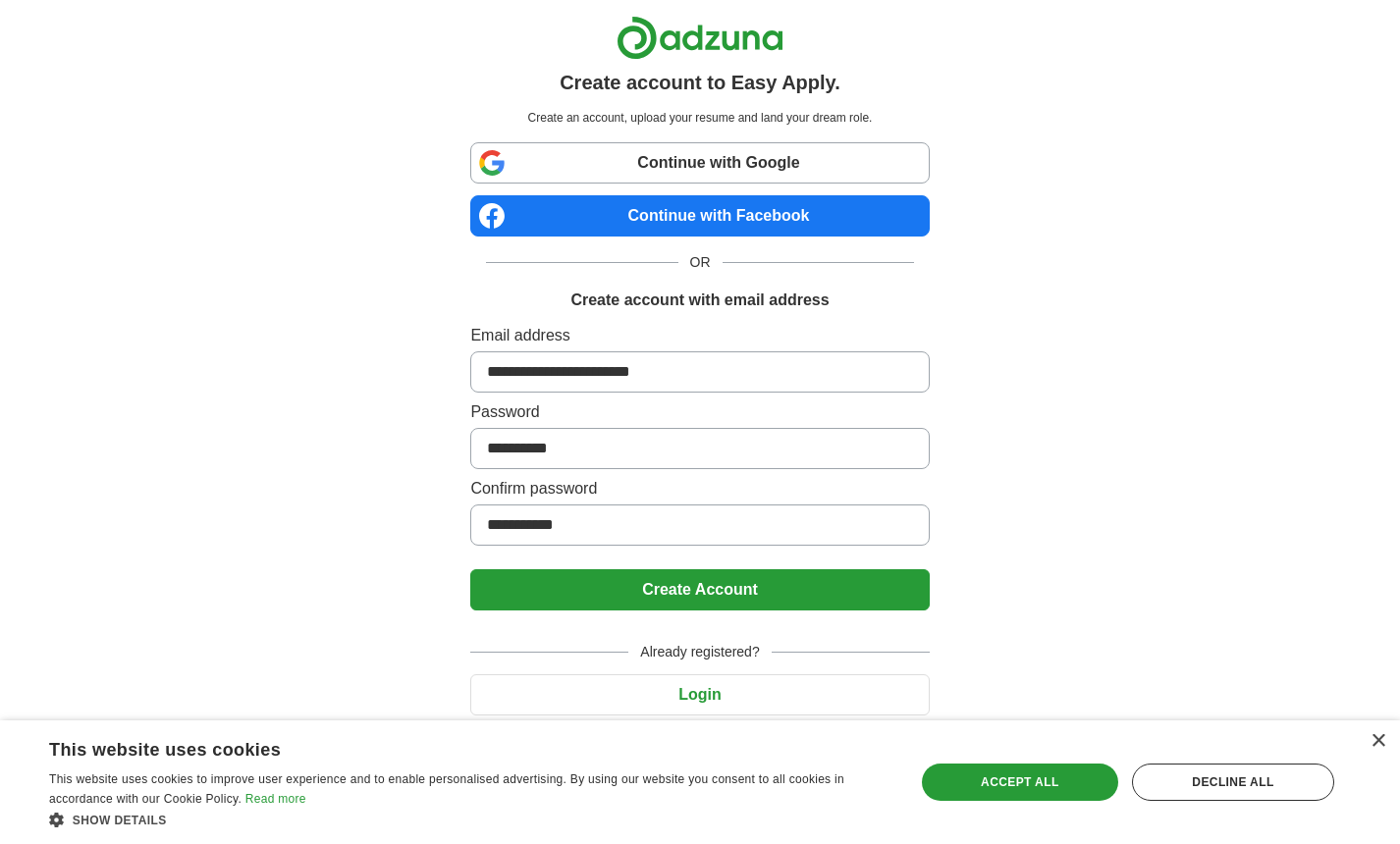  I want to click on span: OR, so click(700, 262).